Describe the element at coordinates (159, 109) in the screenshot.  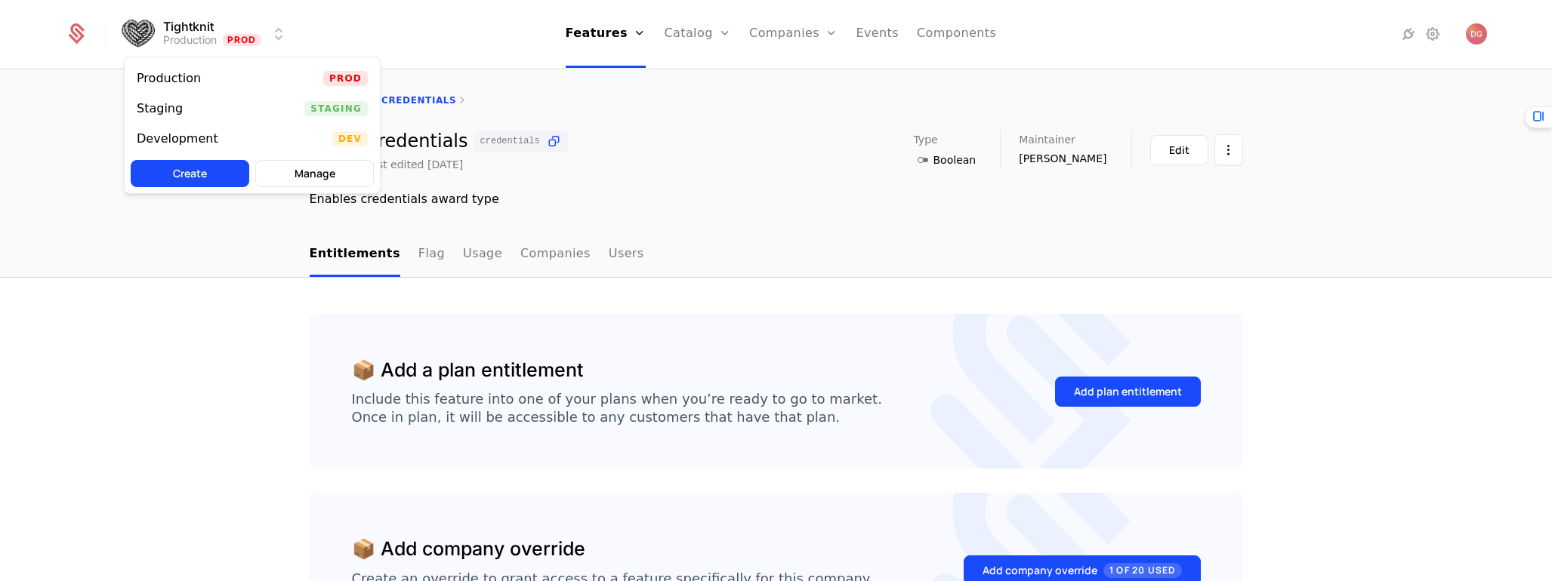
I see `div: Staging` at that location.